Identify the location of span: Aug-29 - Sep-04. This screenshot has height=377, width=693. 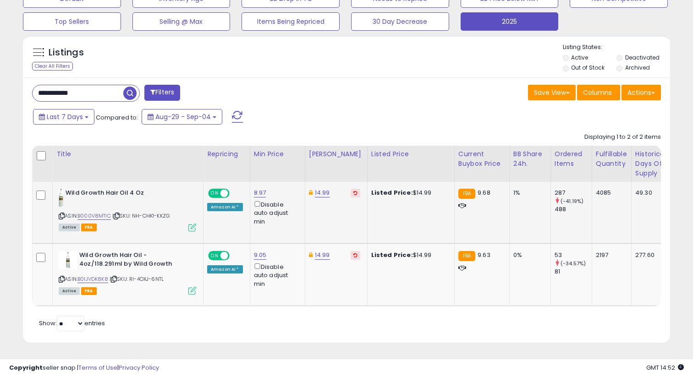
(183, 117).